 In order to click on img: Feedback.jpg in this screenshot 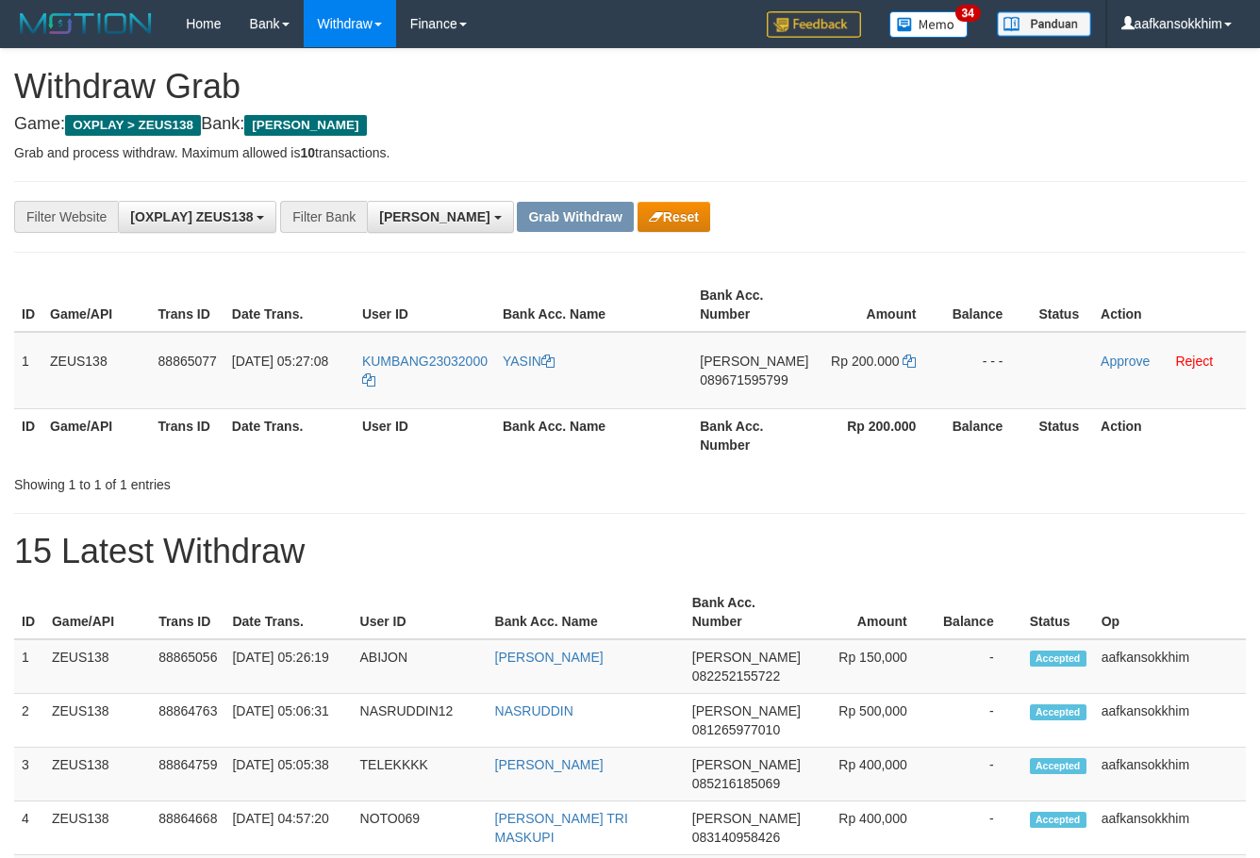, I will do `click(814, 25)`.